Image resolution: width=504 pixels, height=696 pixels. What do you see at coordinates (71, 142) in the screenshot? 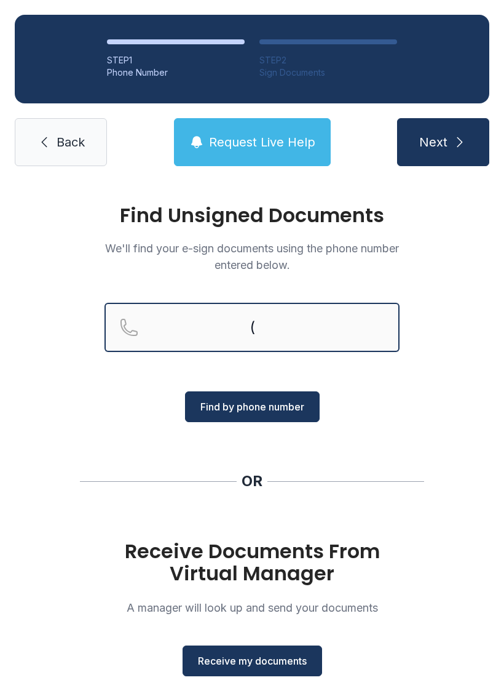
I see `span: Back` at bounding box center [71, 142].